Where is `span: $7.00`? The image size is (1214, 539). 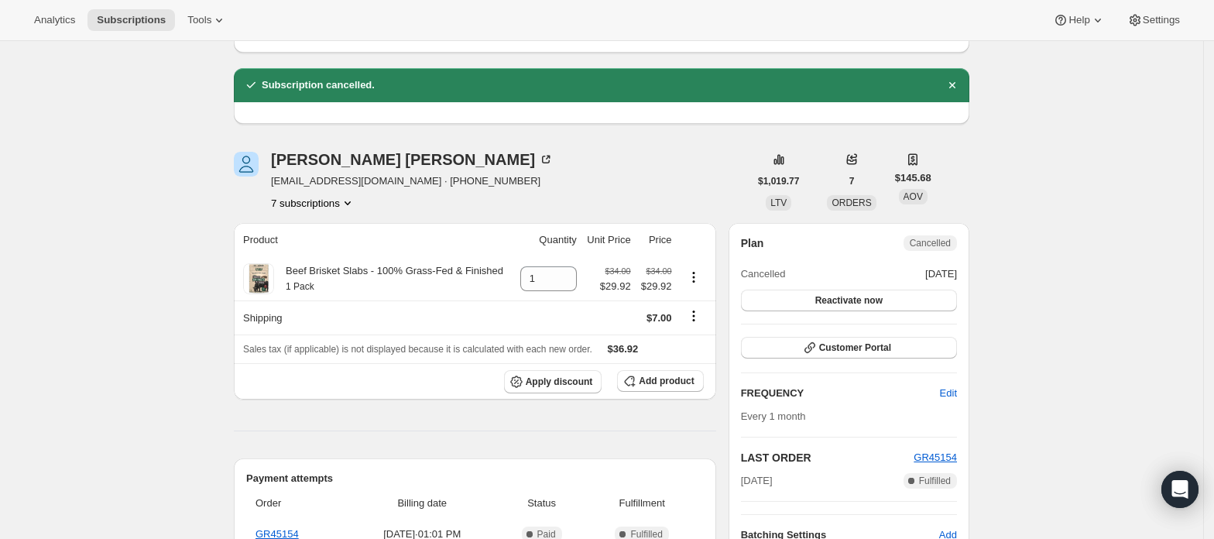
span: $7.00 is located at coordinates (659, 317).